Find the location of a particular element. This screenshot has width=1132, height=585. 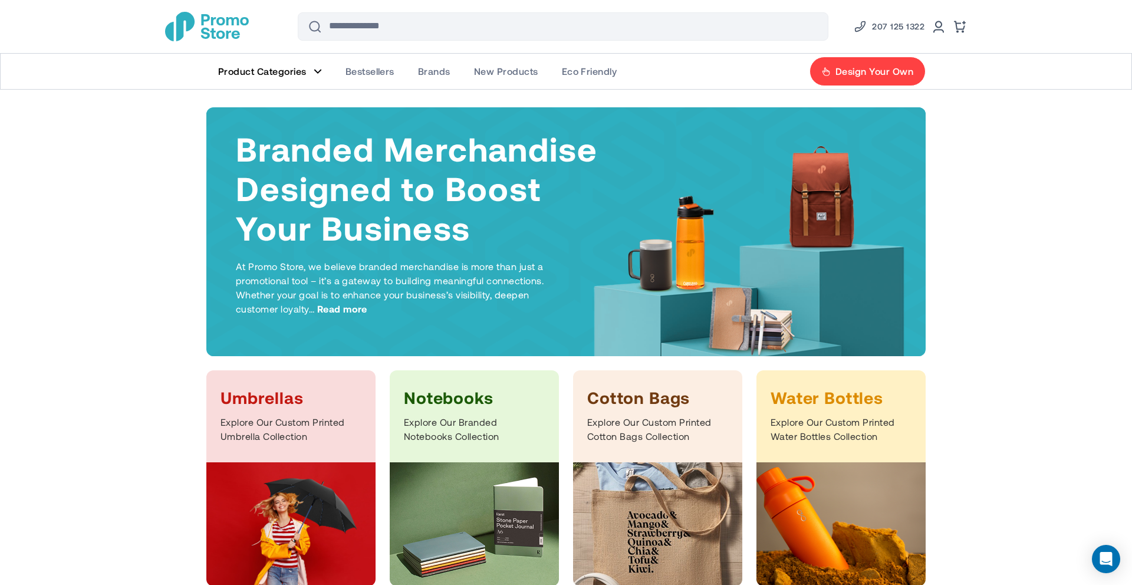

h3: Cotton Bags is located at coordinates (658, 397).